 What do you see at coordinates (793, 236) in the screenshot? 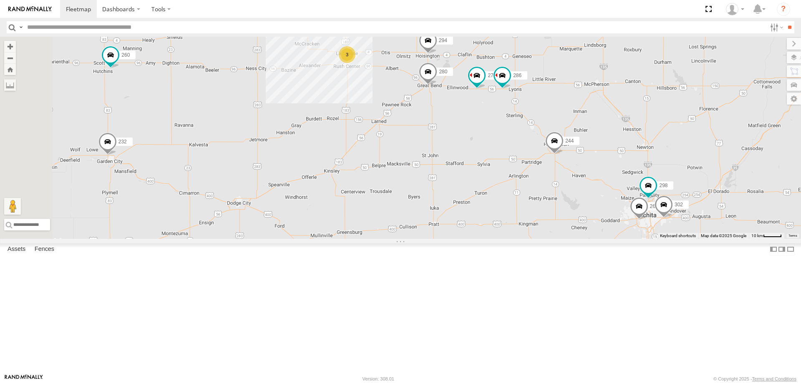
I see `a: Terms (opens in new tab)` at bounding box center [793, 236].